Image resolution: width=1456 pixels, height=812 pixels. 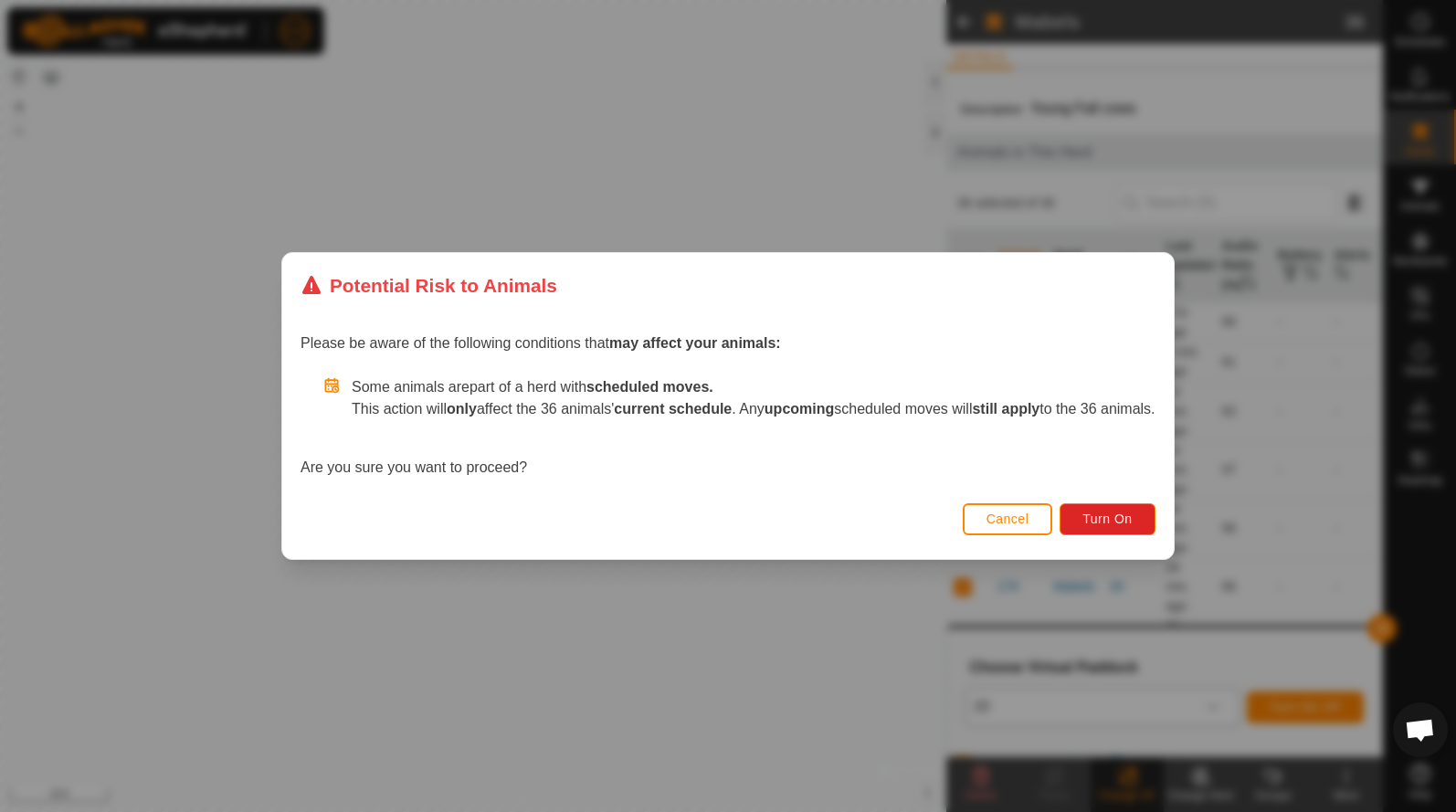 I want to click on button: Turn On, so click(x=1108, y=519).